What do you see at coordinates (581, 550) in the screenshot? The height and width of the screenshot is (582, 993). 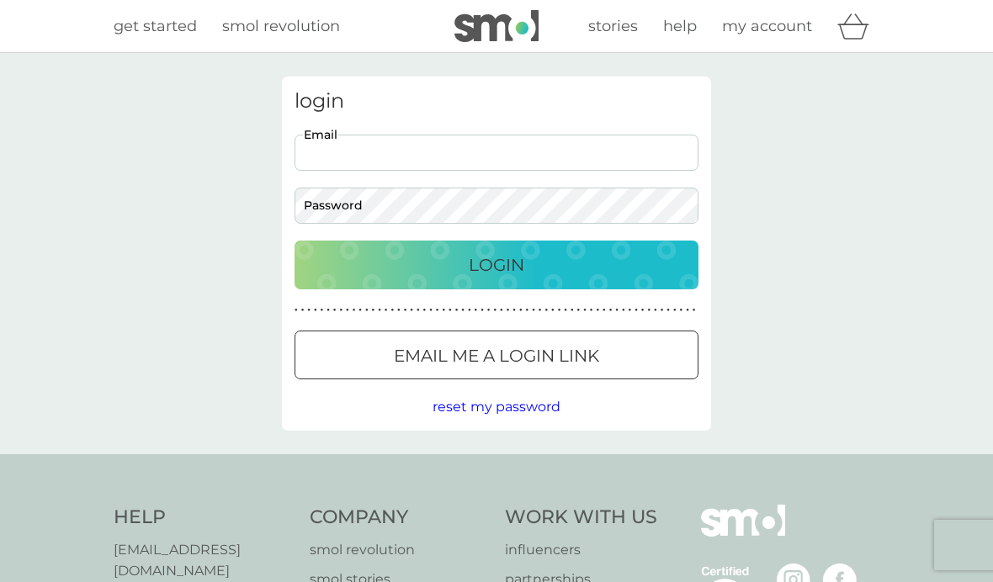 I see `p: influencers` at bounding box center [581, 550].